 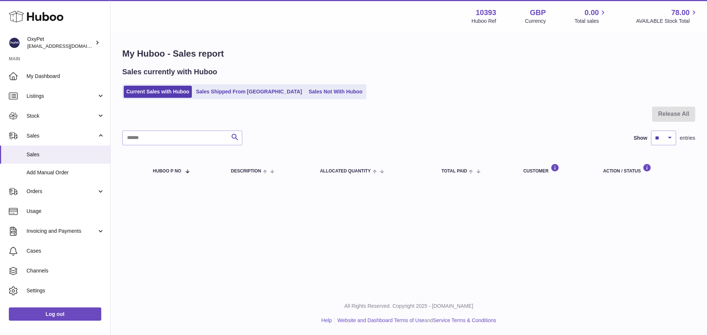 What do you see at coordinates (167, 171) in the screenshot?
I see `span: Huboo P no` at bounding box center [167, 171].